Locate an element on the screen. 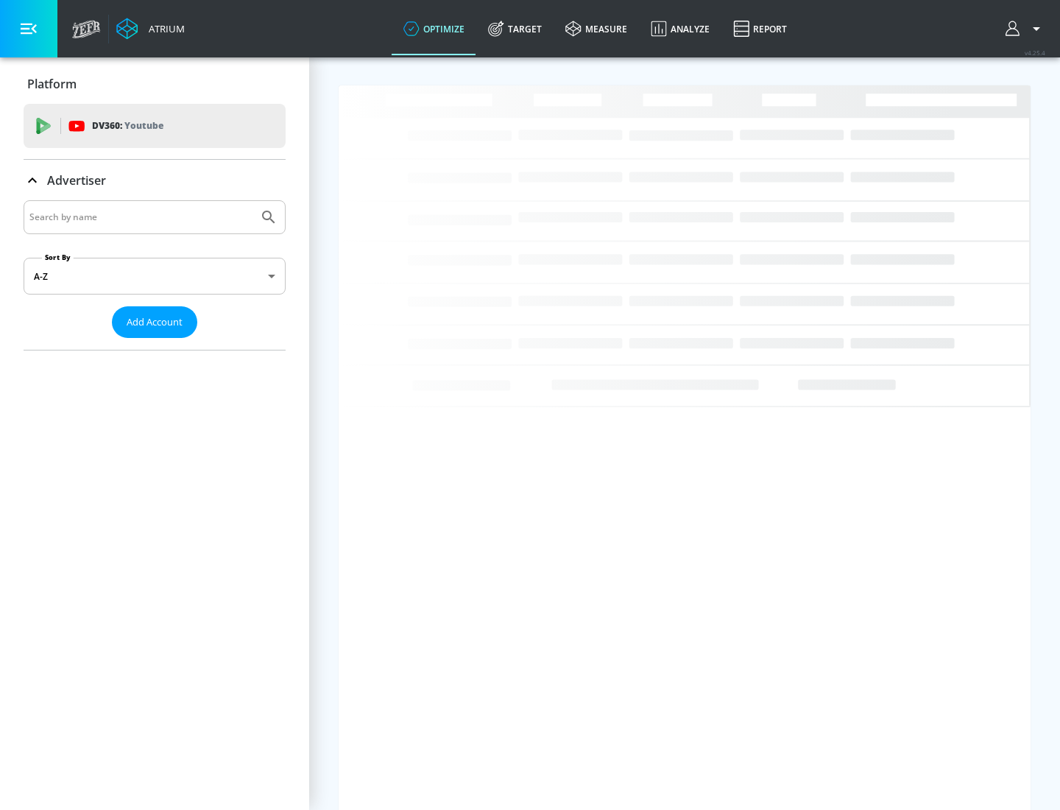 This screenshot has height=810, width=1060. p: Advertiser is located at coordinates (77, 180).